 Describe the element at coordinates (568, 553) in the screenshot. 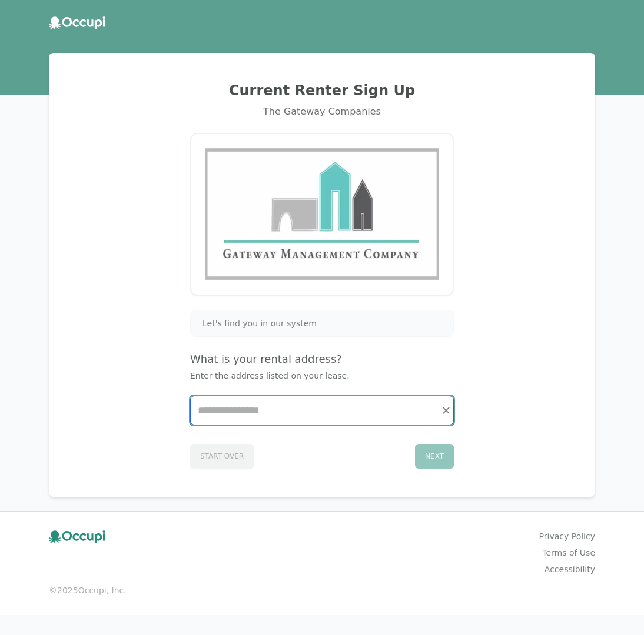

I see `a: Terms of Use` at that location.